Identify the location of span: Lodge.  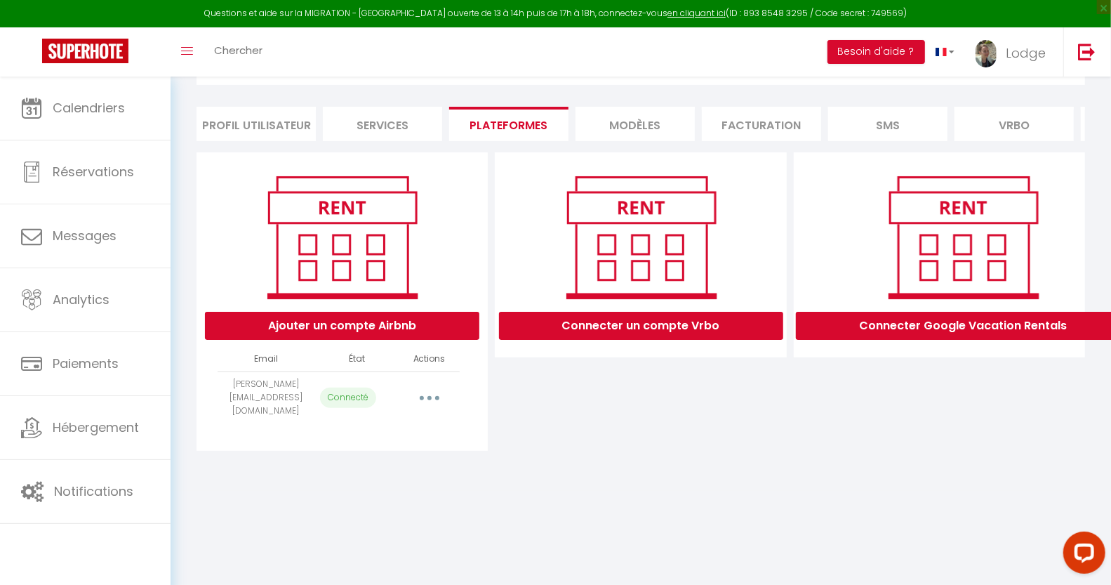
(1026, 53).